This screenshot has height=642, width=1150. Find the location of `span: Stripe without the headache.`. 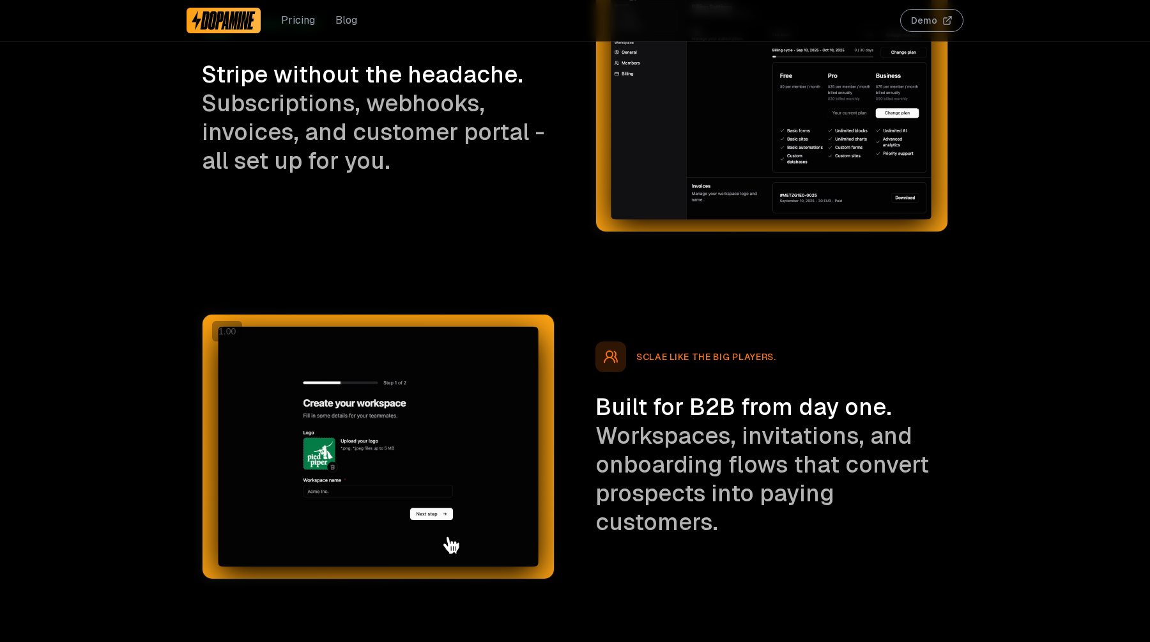

span: Stripe without the headache. is located at coordinates (362, 74).